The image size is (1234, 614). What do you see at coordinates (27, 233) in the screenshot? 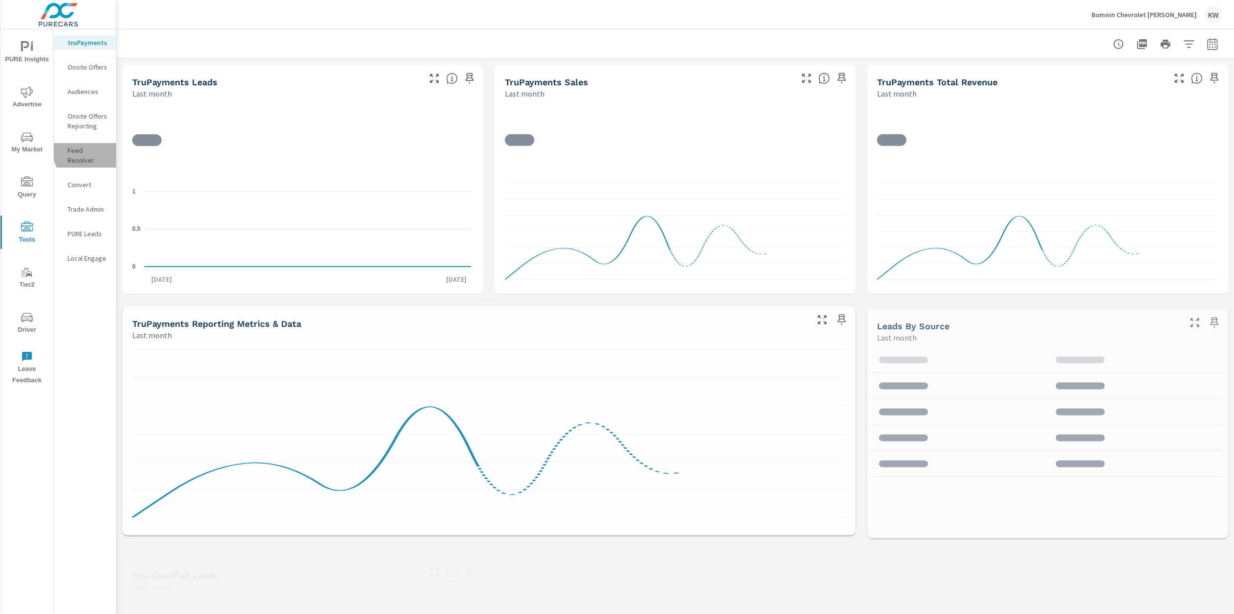
I see `span: Tools` at bounding box center [27, 233].